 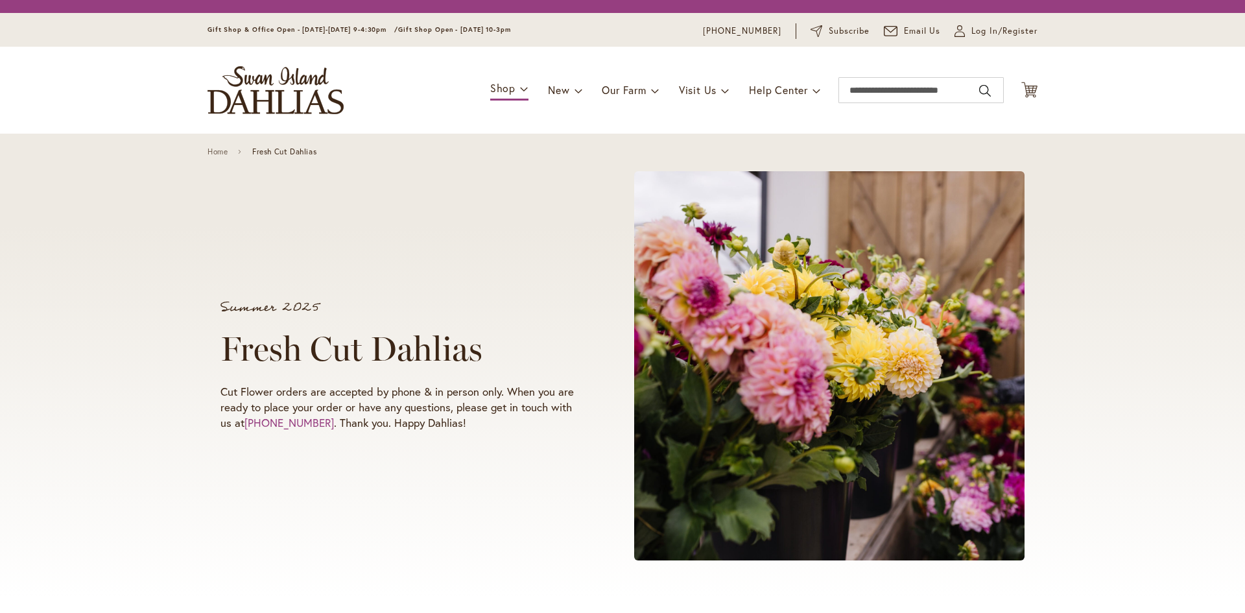 I want to click on a: Subscribe, so click(x=840, y=31).